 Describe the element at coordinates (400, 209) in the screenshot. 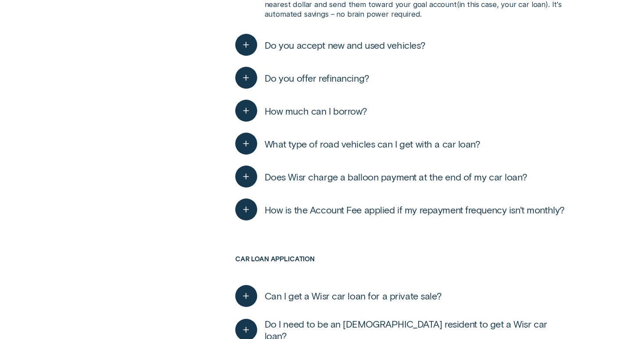

I see `button: How is the Account Fee applied if my repayment frequency isn't monthly?` at that location.